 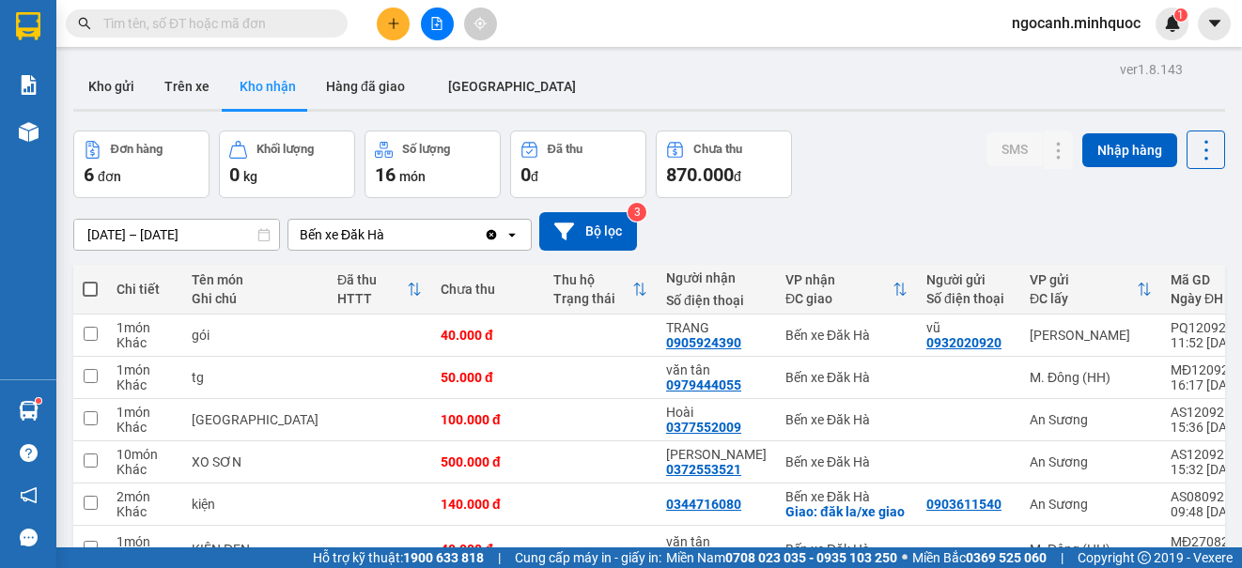 I want to click on span: Miền Bắc, so click(x=979, y=558).